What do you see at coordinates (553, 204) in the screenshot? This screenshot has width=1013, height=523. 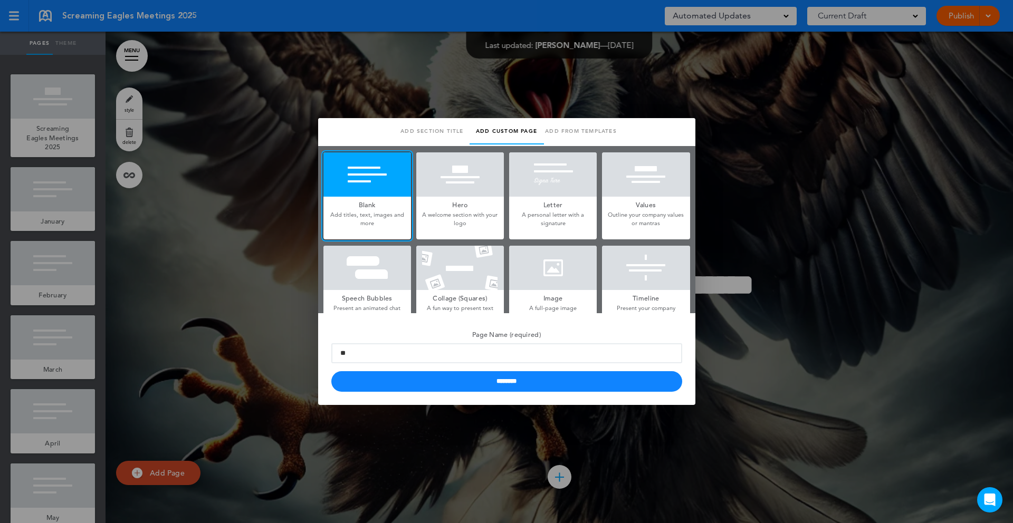 I see `h5: Letter` at bounding box center [553, 204].